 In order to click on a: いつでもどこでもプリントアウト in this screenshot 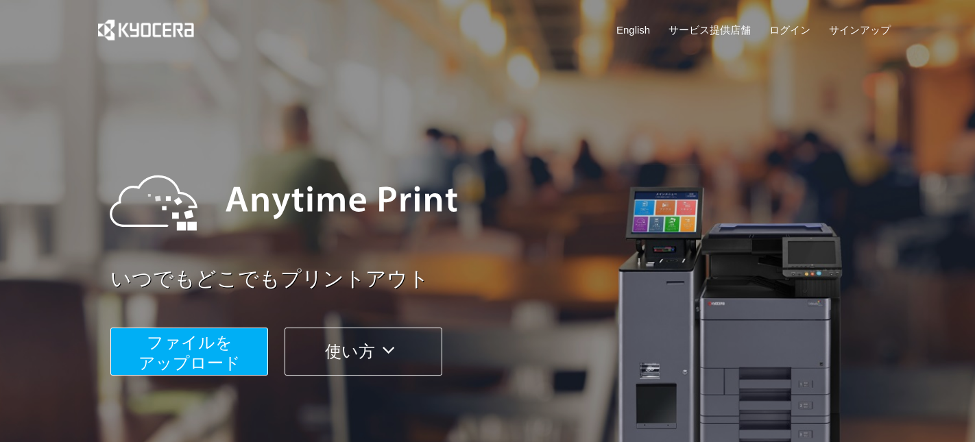, I will do `click(505, 279)`.